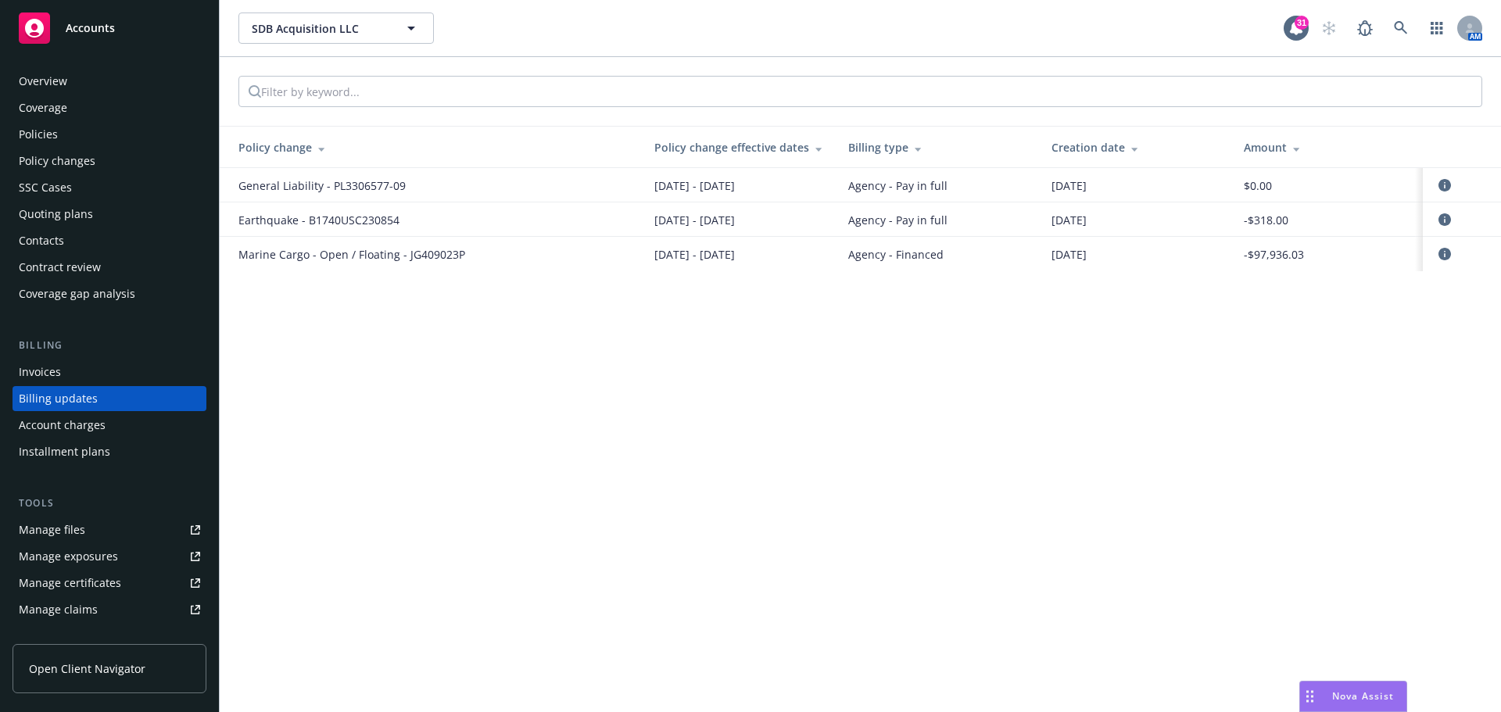  Describe the element at coordinates (109, 583) in the screenshot. I see `a: Manage certificates` at that location.